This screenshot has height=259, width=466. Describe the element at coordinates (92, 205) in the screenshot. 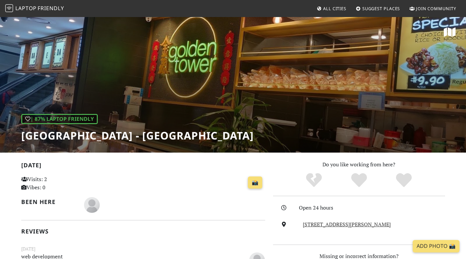

I see `img: blank-535327c66bd565773addf3077783bbfce4b00ec00e9fd257753287c682c7fa38.png` at that location.